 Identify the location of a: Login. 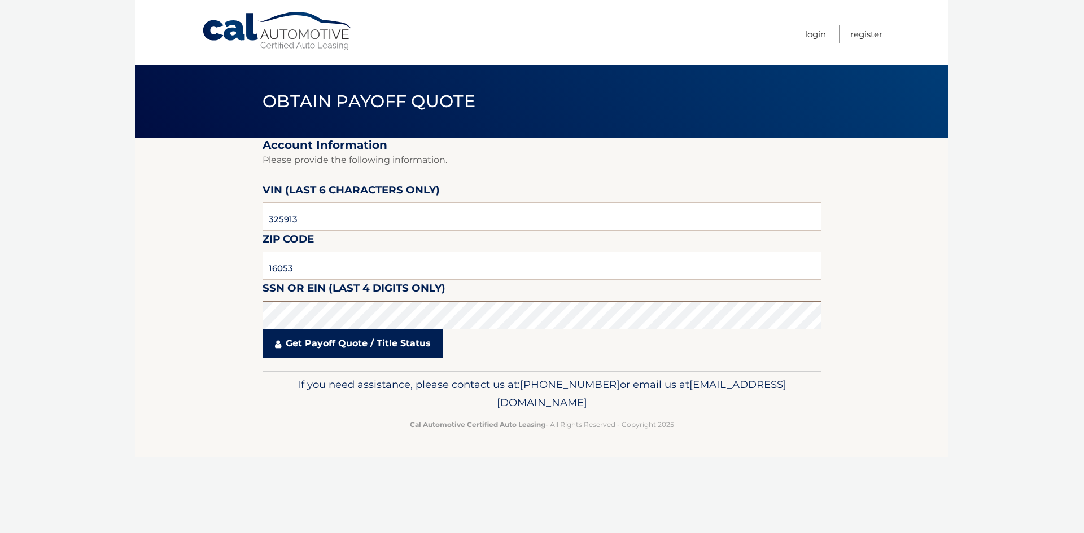
(815, 34).